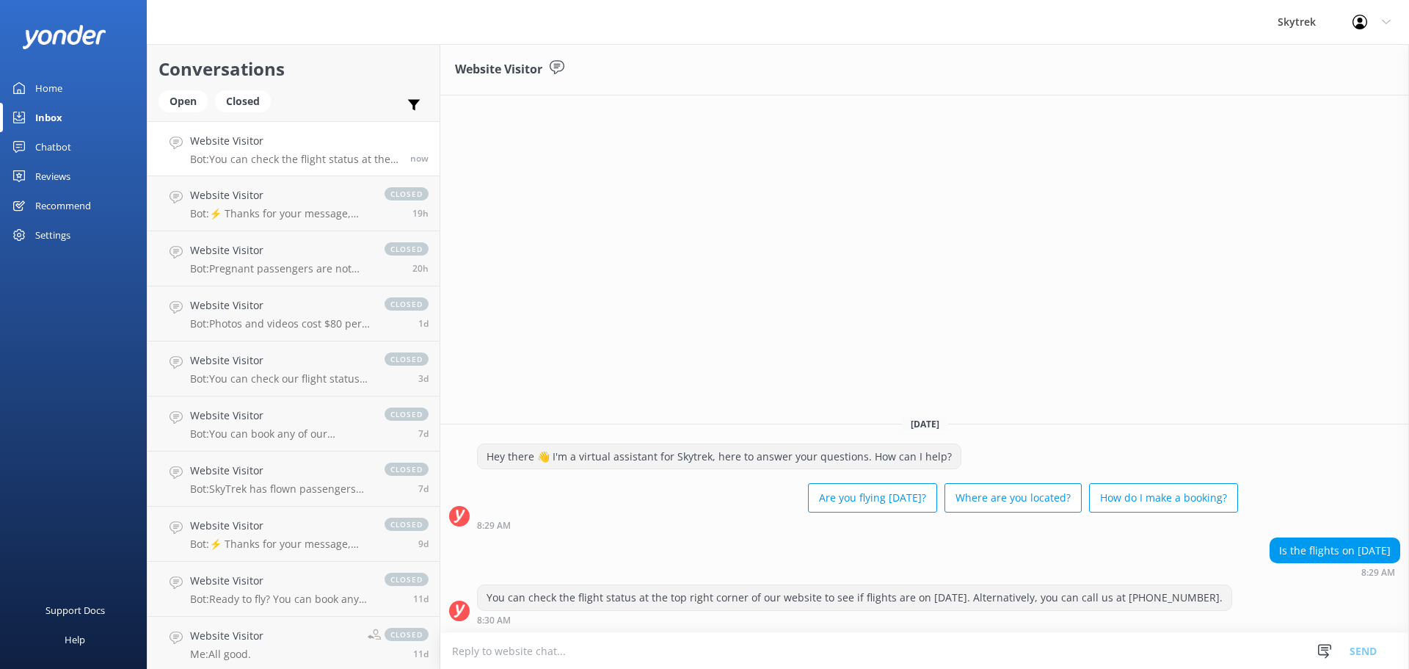 The image size is (1409, 669). I want to click on span: Aug 21 2025 11:30am (UTC +12:00) Pacific/Auckland, so click(423, 543).